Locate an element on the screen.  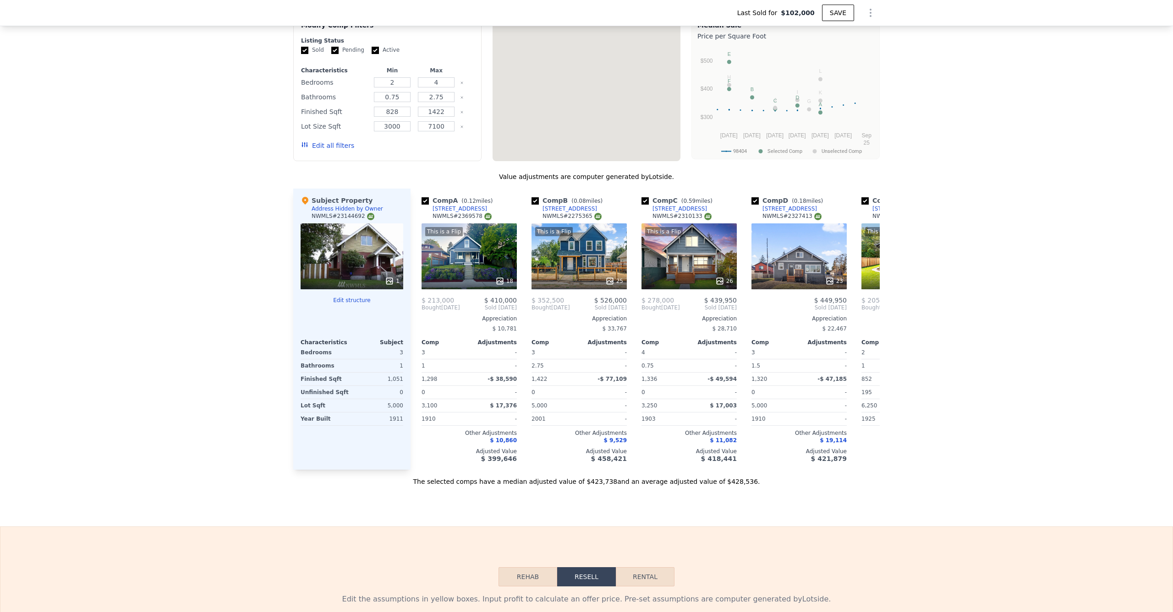
span: 1,422 is located at coordinates (539, 379).